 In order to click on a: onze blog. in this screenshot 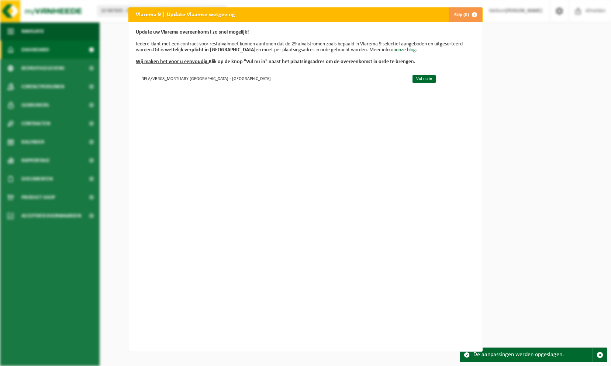, I will do `click(407, 50)`.